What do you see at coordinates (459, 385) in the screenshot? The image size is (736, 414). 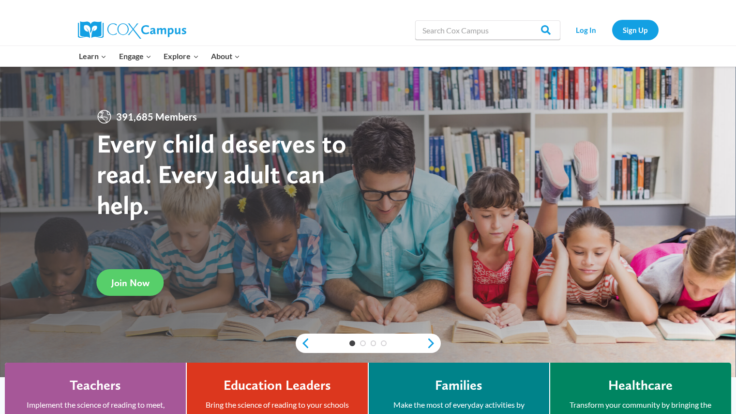 I see `h4: Families` at bounding box center [459, 385].